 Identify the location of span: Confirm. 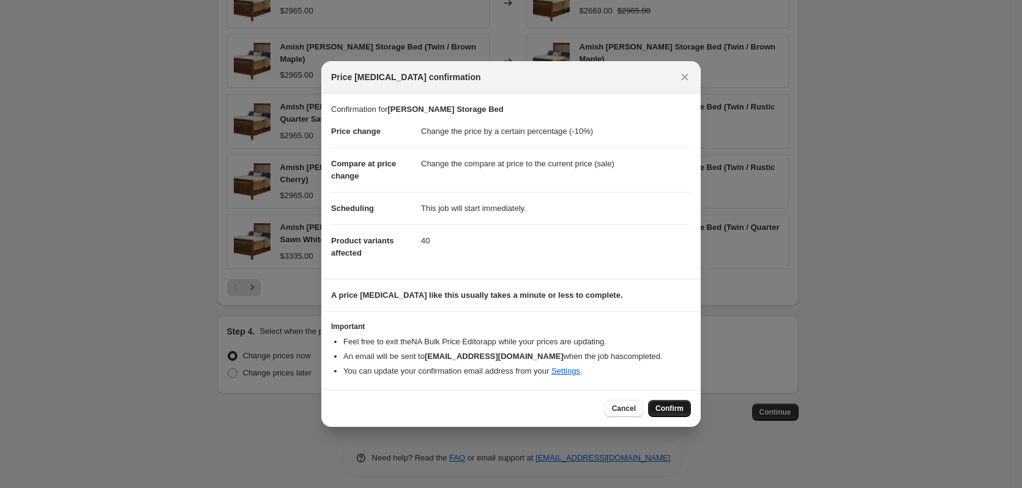
(669, 409).